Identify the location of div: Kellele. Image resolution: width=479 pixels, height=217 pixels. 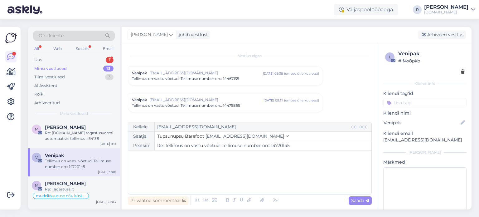
(141, 127).